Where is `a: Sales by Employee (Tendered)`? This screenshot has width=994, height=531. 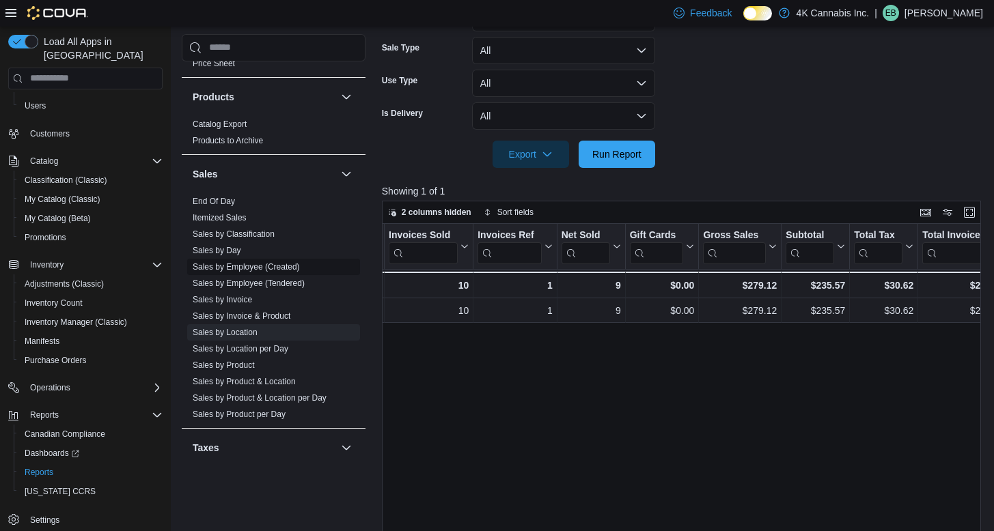 a: Sales by Employee (Tendered) is located at coordinates (249, 283).